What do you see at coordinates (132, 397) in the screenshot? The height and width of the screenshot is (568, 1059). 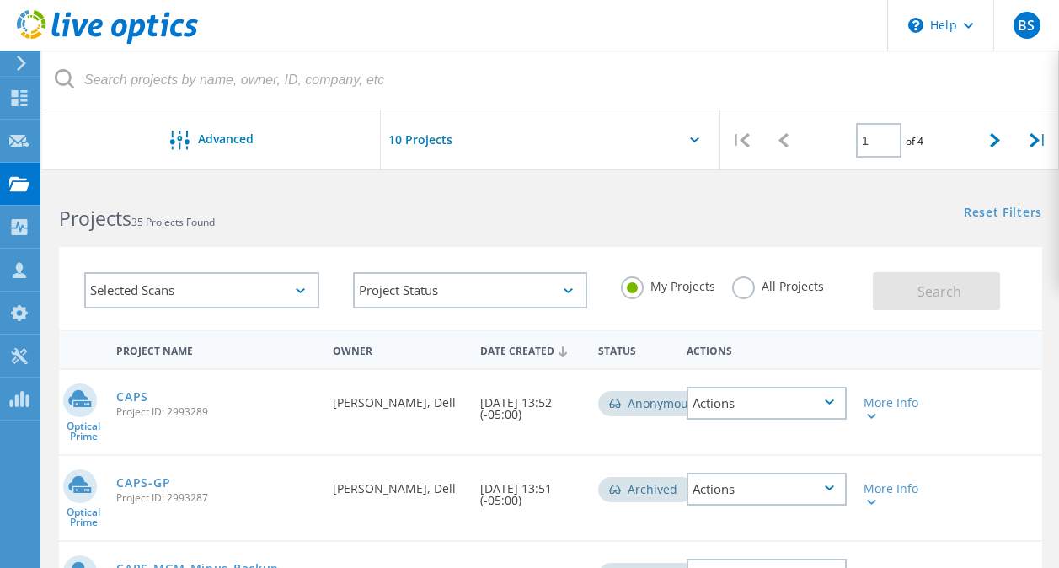 I see `a: CAPS` at bounding box center [132, 397].